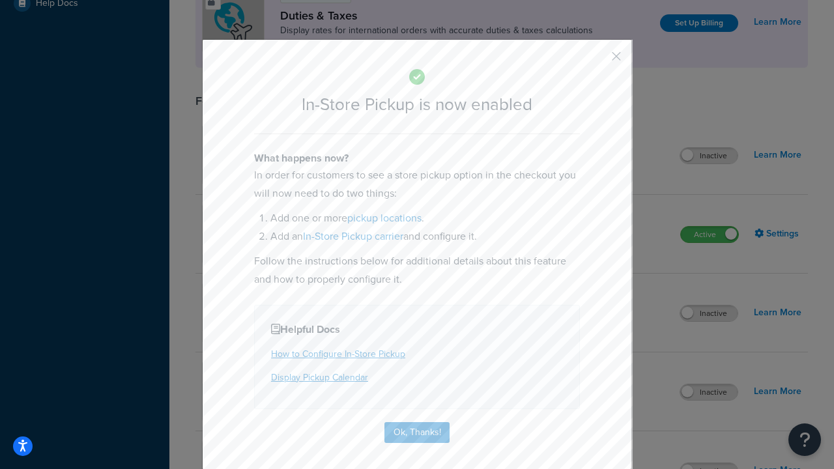  Describe the element at coordinates (338, 354) in the screenshot. I see `a: How to Configure In-Store Pickup` at that location.